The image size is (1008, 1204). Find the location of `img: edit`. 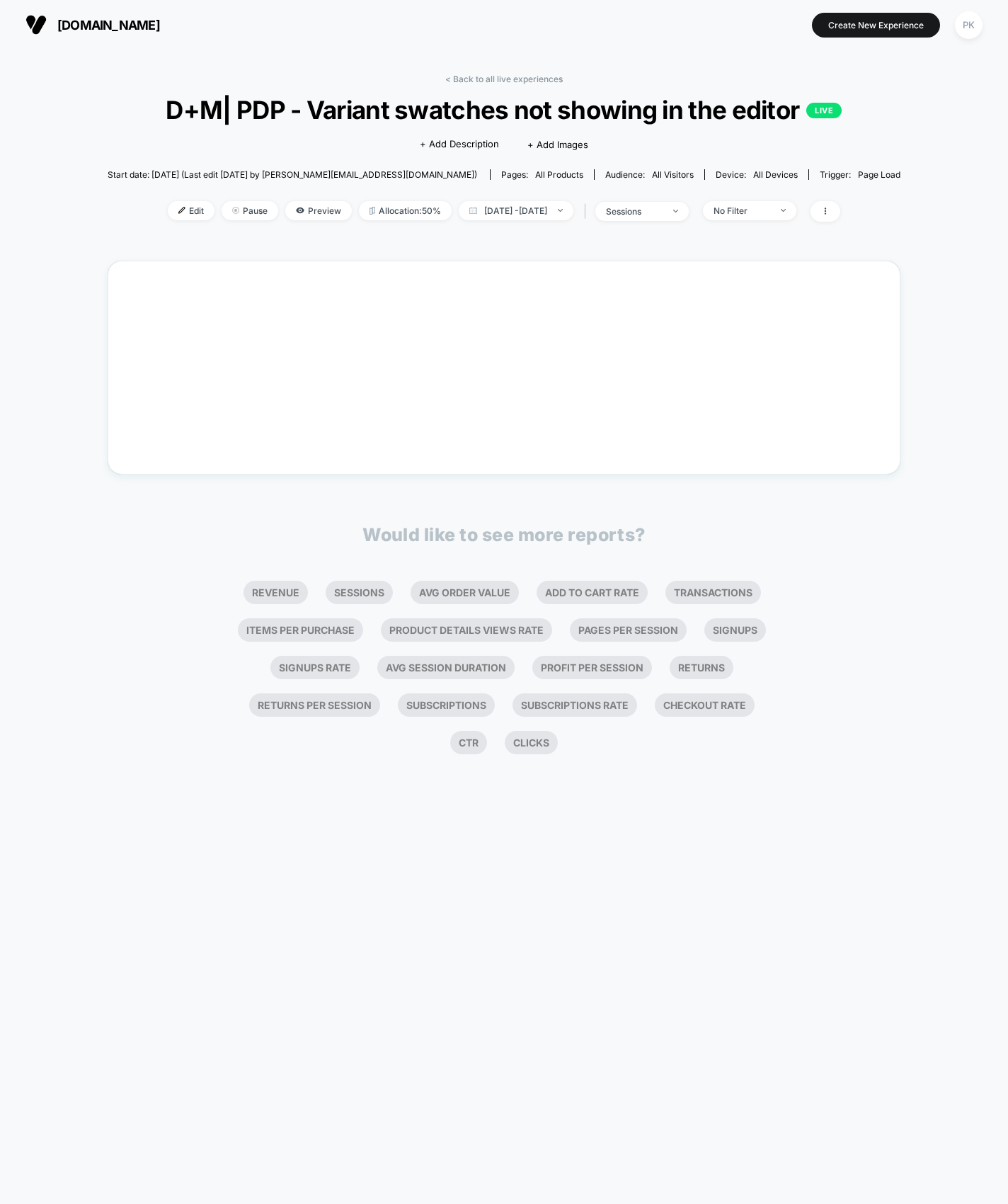

img: edit is located at coordinates (182, 211).